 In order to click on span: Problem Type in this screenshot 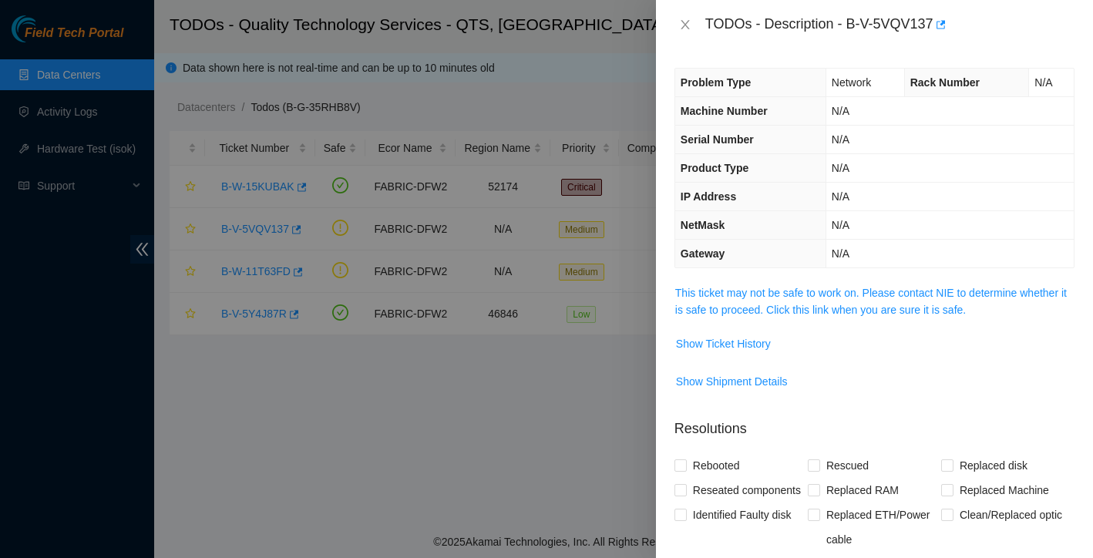, I will do `click(716, 82)`.